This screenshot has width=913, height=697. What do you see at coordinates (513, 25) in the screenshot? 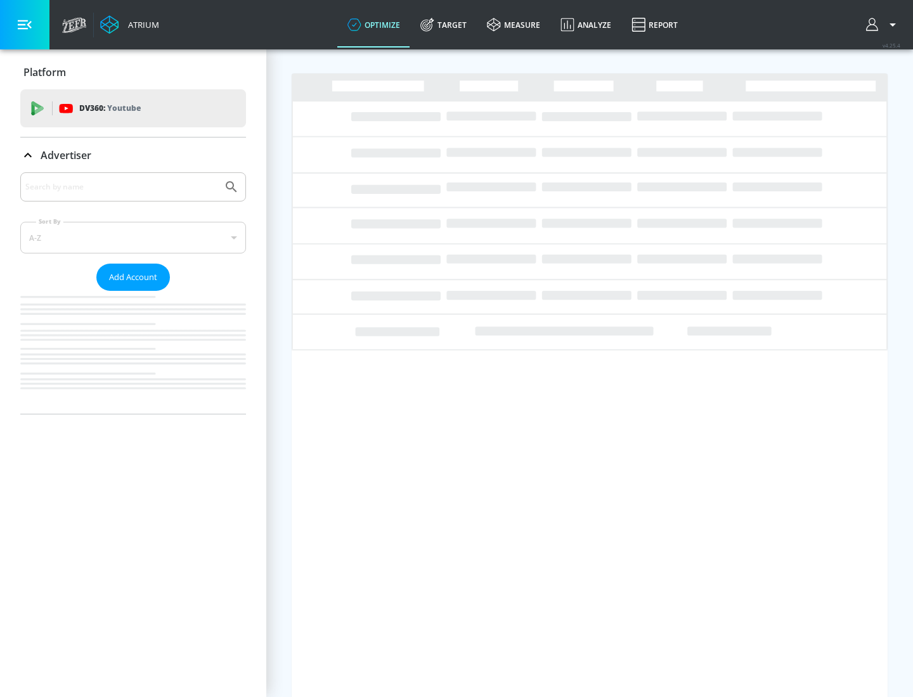
I see `a: measure` at bounding box center [513, 25].